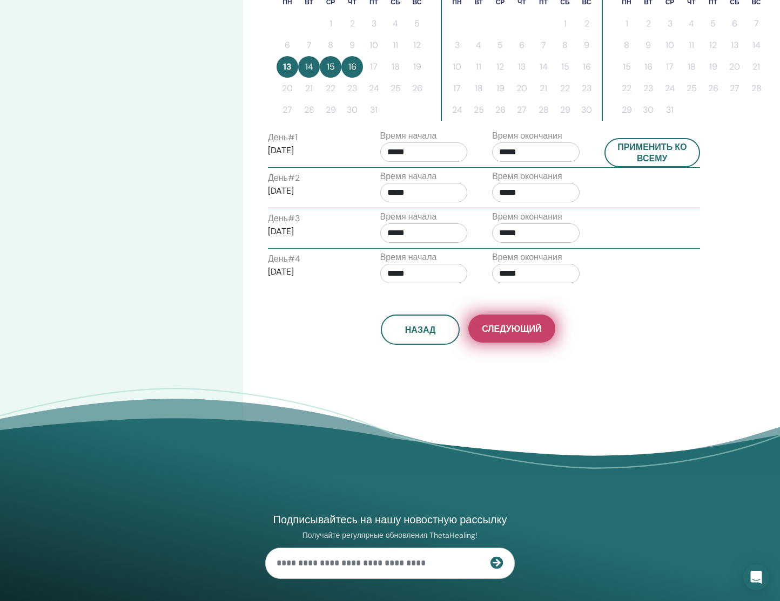 The width and height of the screenshot is (780, 601). Describe the element at coordinates (282, 138) in the screenshot. I see `label: День # 1` at that location.